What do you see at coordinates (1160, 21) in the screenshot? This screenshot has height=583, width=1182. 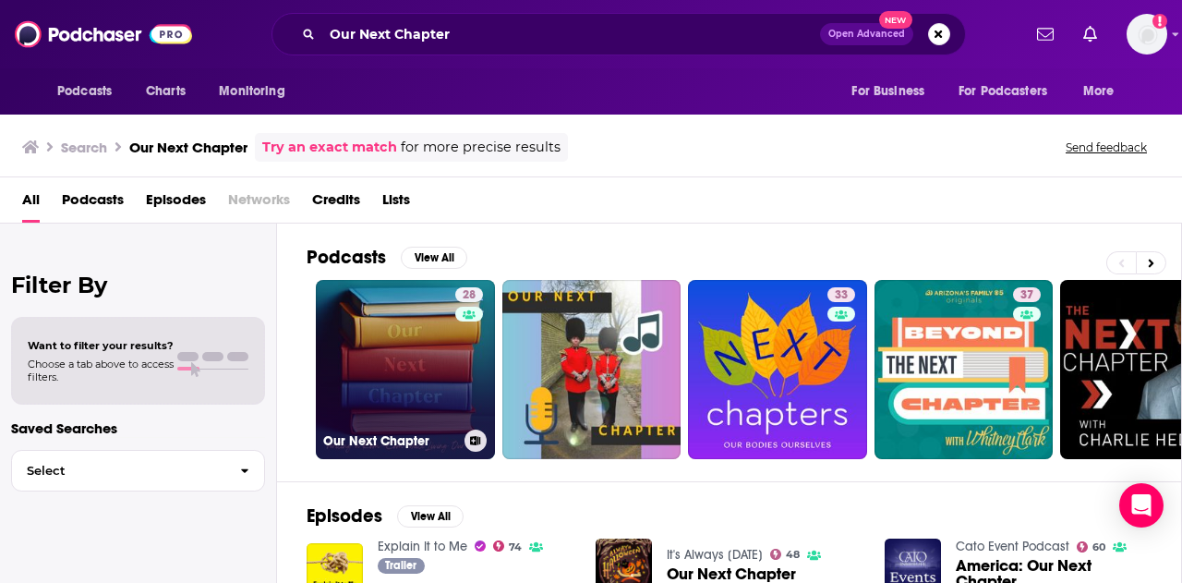 I see `svg: Add a profile image` at bounding box center [1160, 21].